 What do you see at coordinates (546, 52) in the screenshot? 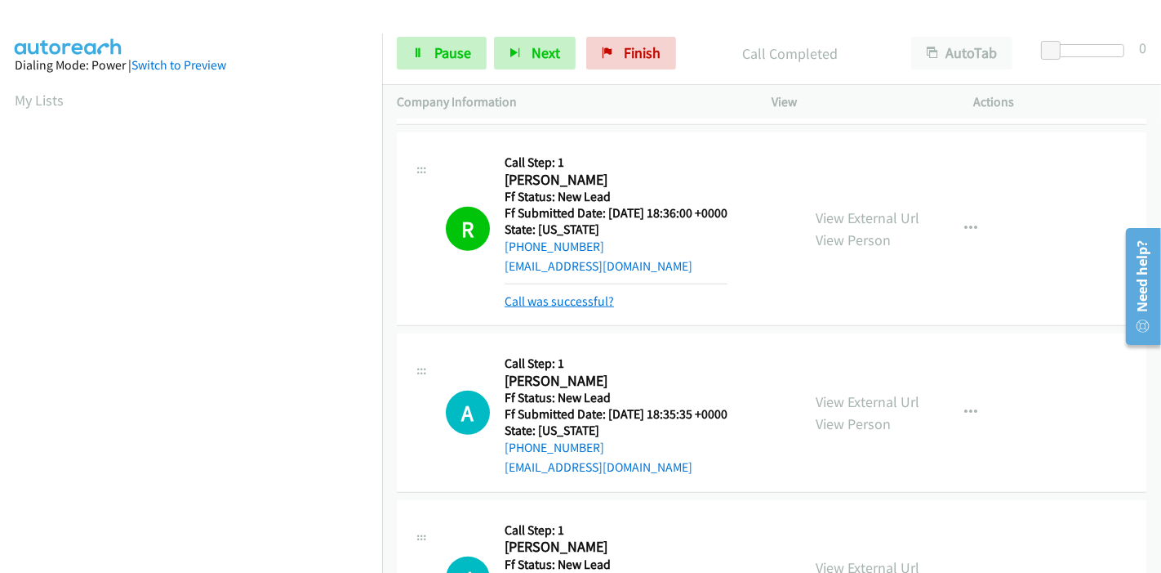
I see `span: Next` at bounding box center [546, 52].